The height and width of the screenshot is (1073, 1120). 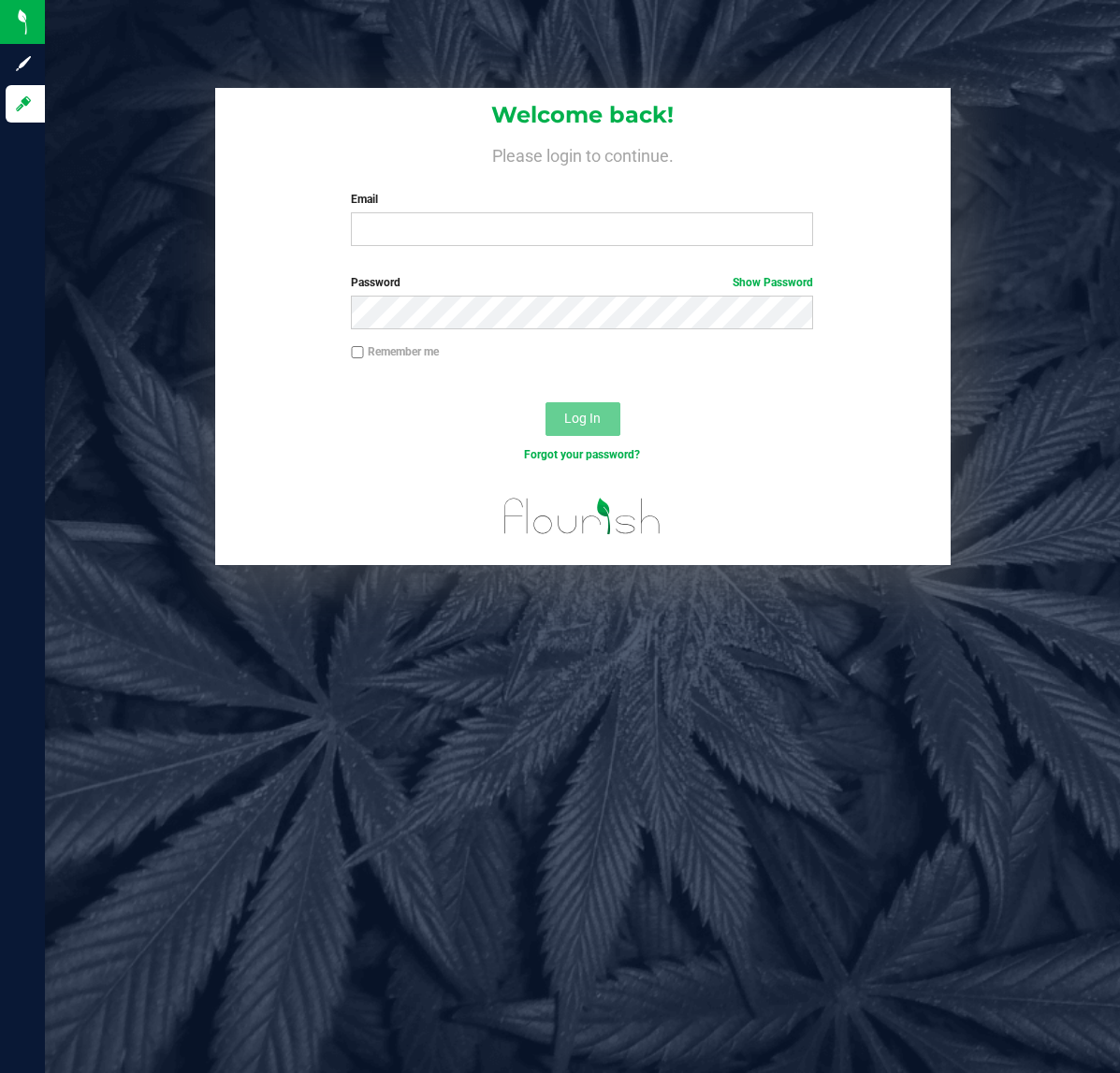 I want to click on input: Remember me, so click(x=357, y=353).